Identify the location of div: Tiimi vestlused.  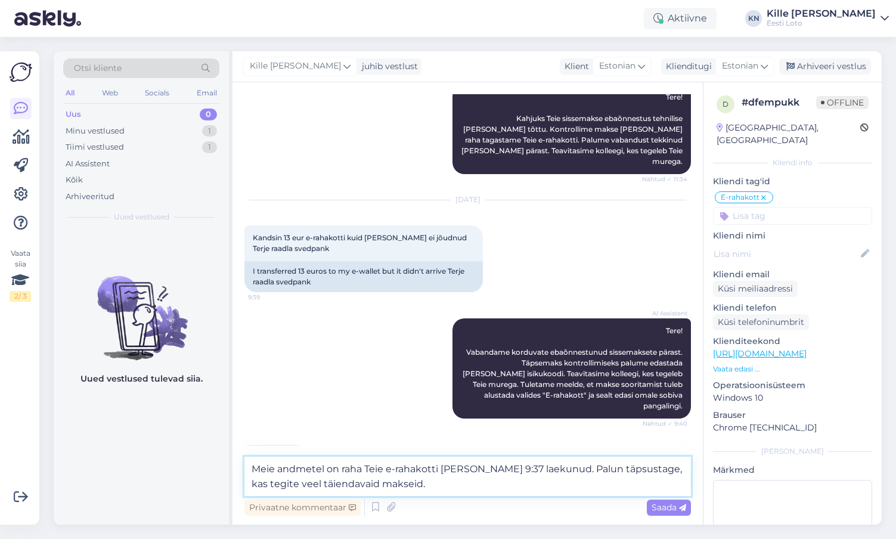
(95, 147).